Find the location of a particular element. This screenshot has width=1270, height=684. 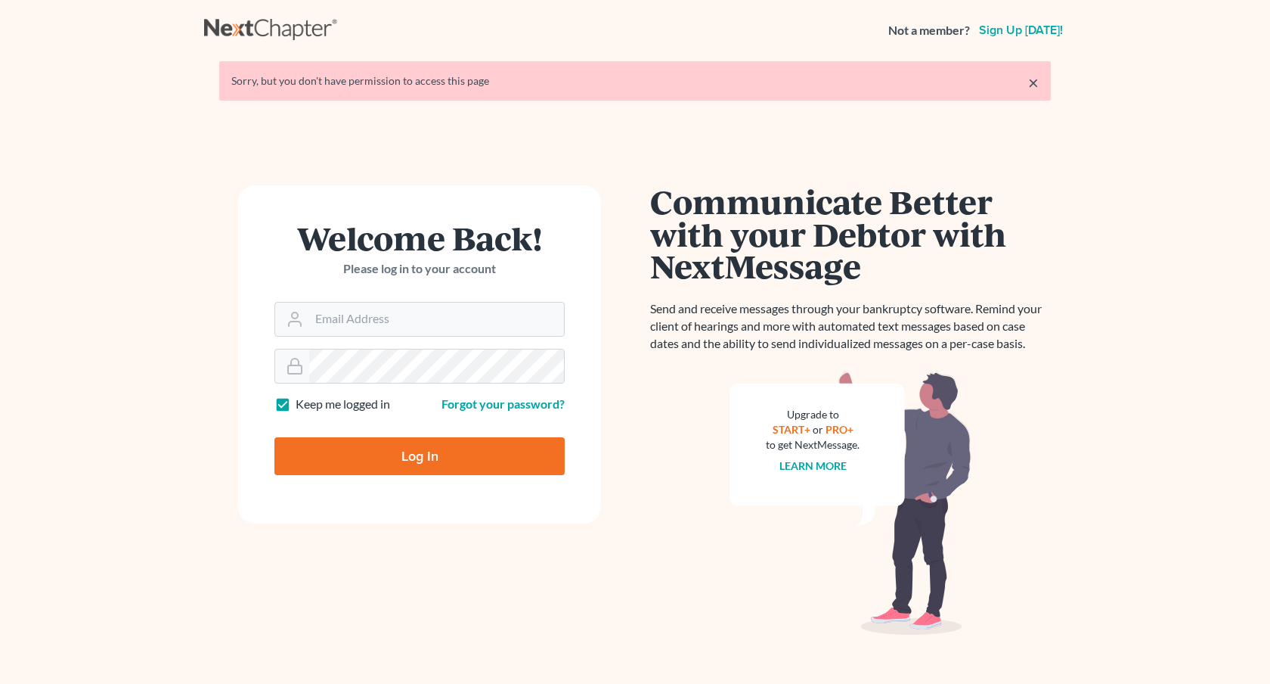

a: START+ is located at coordinates (792, 429).